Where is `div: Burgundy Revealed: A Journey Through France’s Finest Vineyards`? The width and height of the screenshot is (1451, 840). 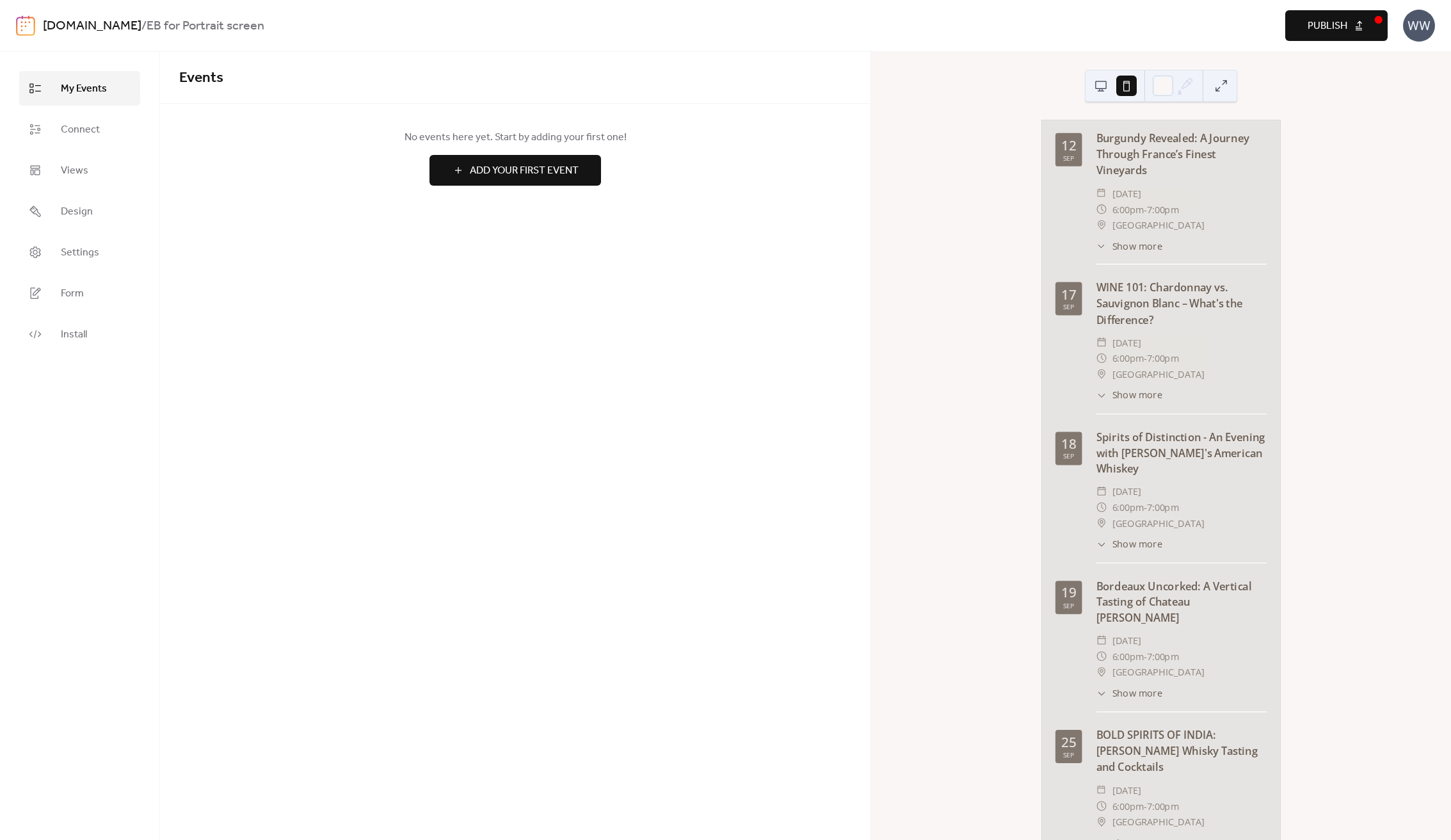
div: Burgundy Revealed: A Journey Through France’s Finest Vineyards is located at coordinates (1182, 154).